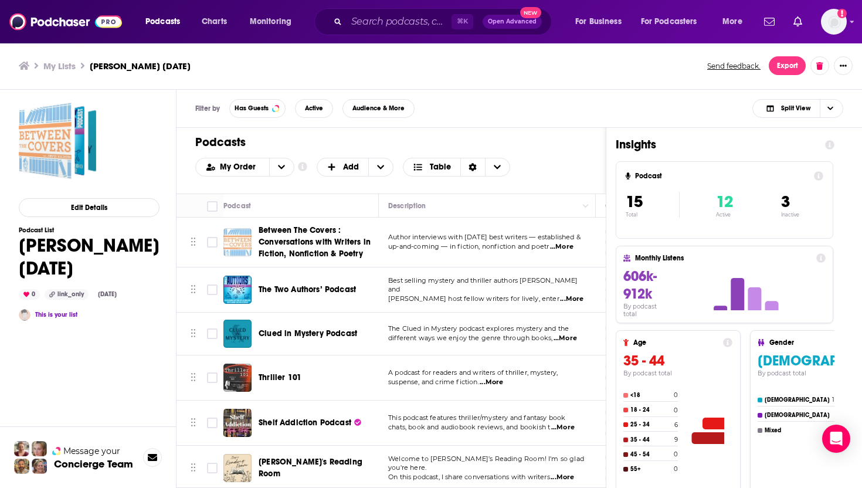  I want to click on button: Choose View, so click(797, 108).